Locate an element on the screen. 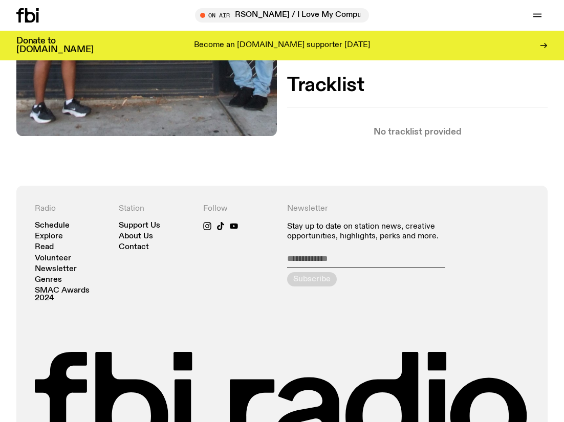 Image resolution: width=564 pixels, height=422 pixels. a: About Us is located at coordinates (136, 237).